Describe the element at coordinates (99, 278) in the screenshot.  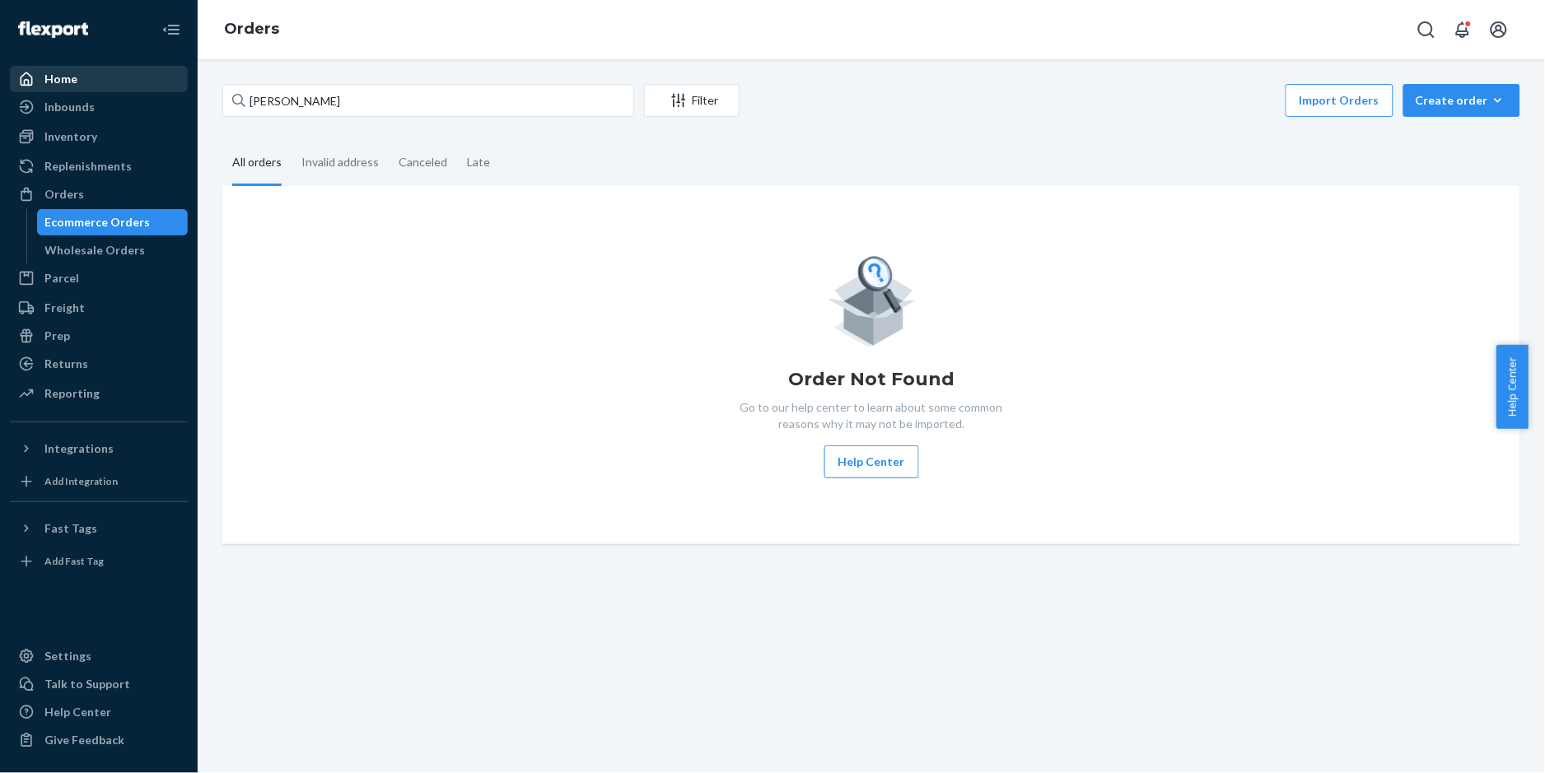
I see `a: Parcel` at that location.